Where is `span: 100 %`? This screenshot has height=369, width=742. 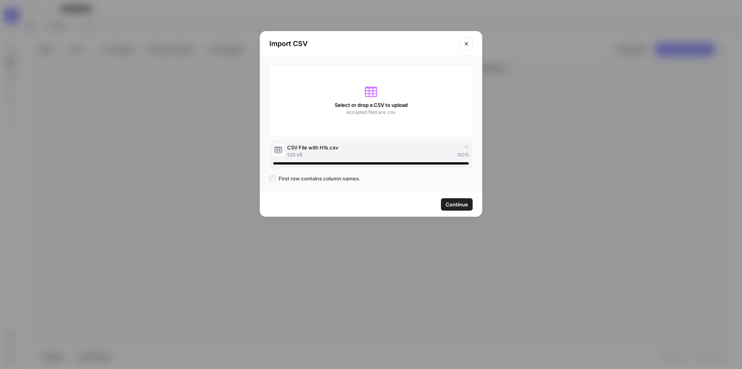
span: 100 % is located at coordinates (463, 155).